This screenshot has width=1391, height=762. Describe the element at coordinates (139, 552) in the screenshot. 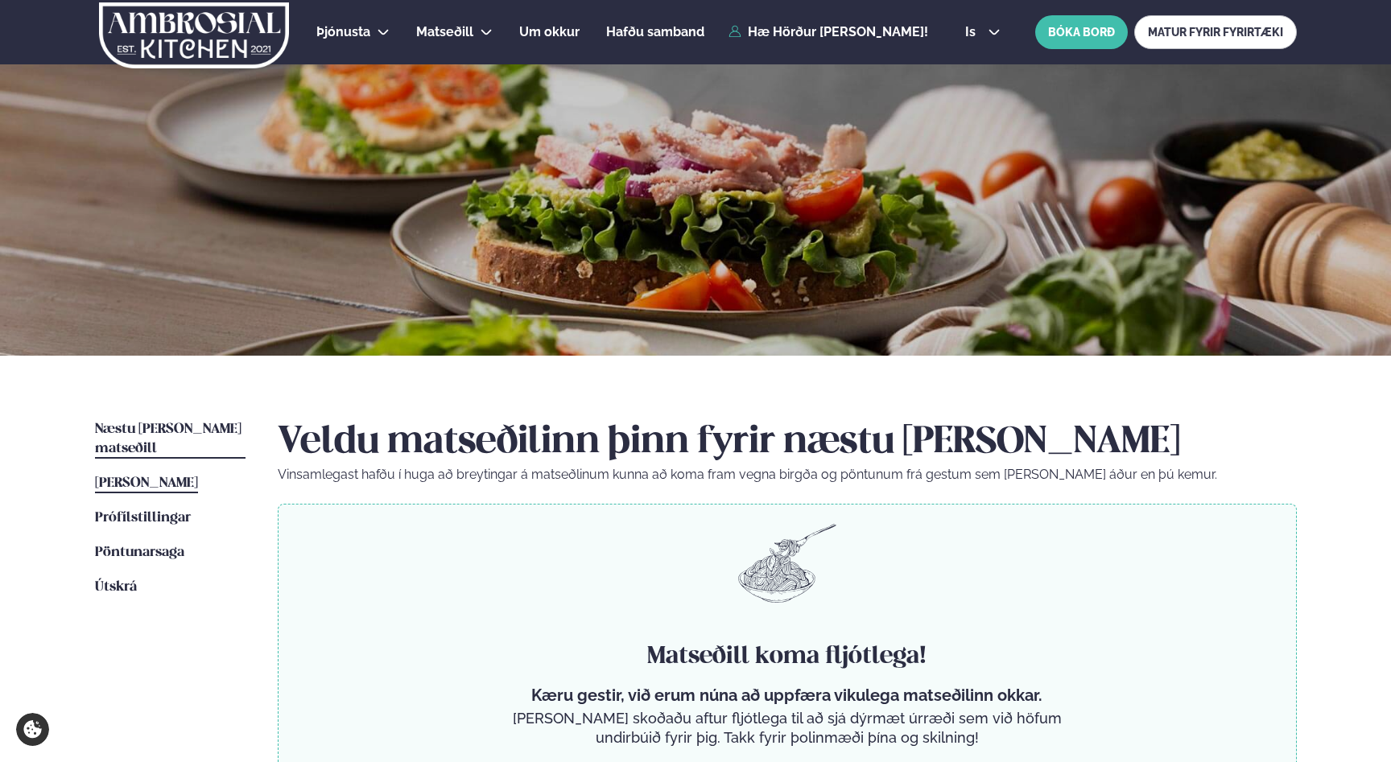

I see `span: Pöntunarsaga` at that location.